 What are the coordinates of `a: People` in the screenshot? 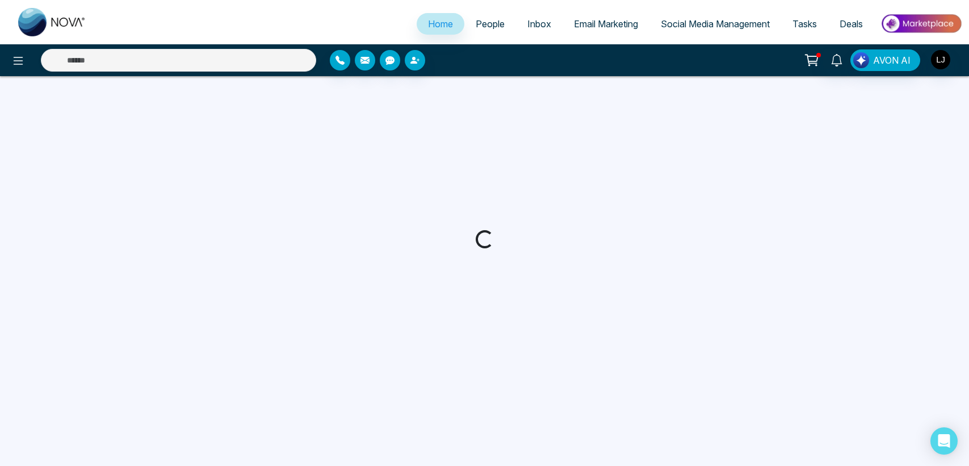 It's located at (490, 24).